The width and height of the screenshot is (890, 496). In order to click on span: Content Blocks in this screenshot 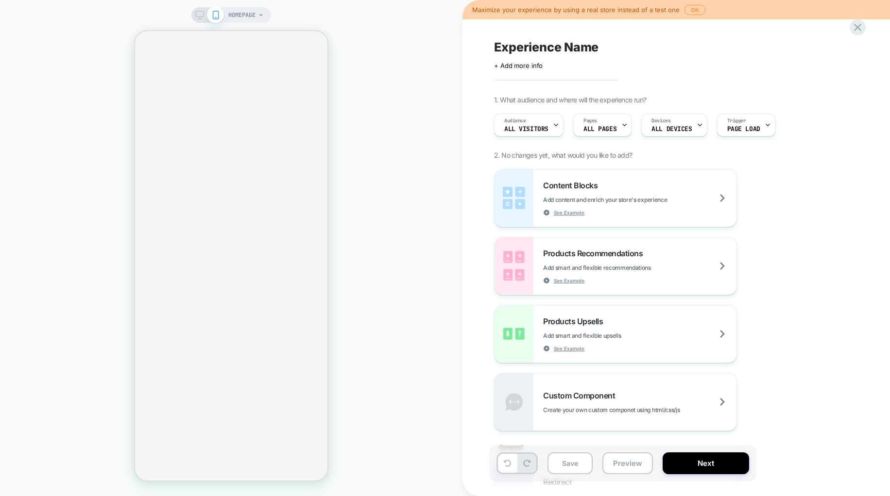, I will do `click(573, 186)`.